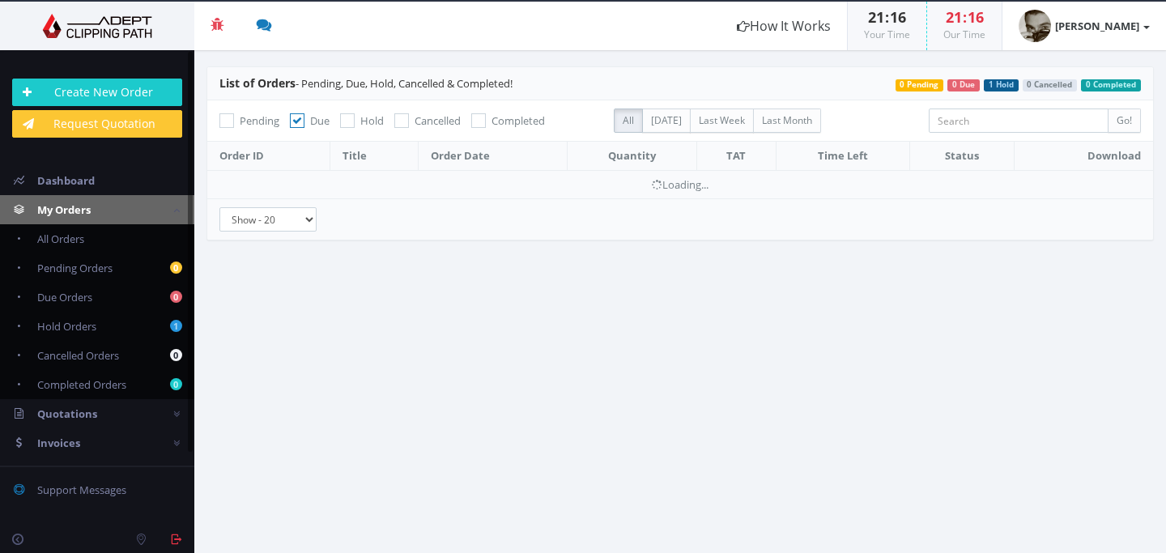  What do you see at coordinates (269, 156) in the screenshot?
I see `th: Order ID` at bounding box center [269, 156].